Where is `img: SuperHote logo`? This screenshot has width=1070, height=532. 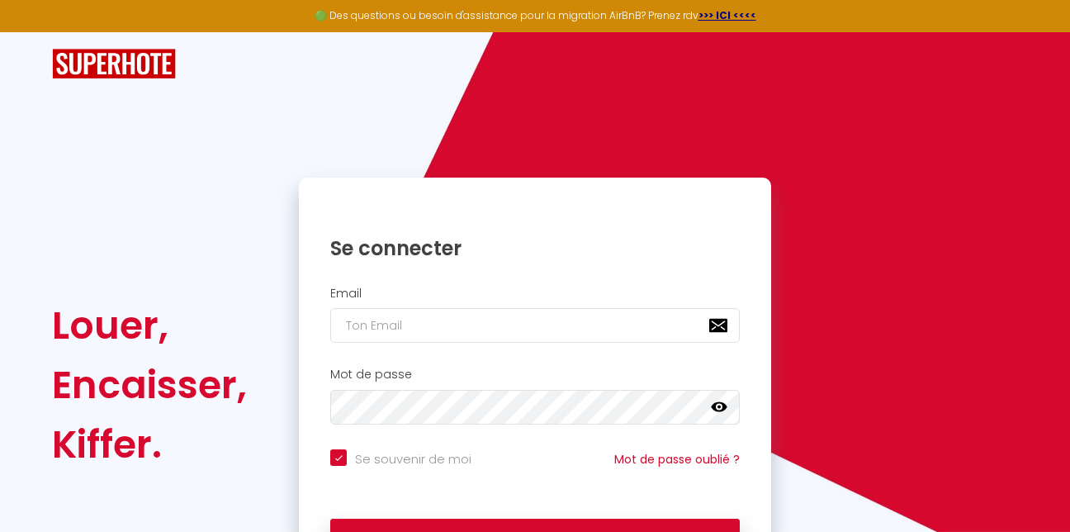
img: SuperHote logo is located at coordinates (114, 64).